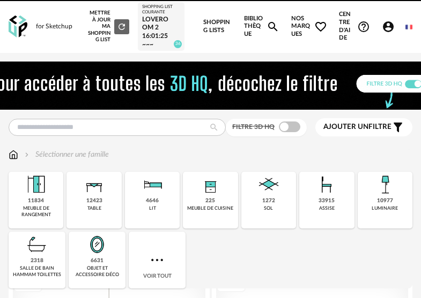  Describe the element at coordinates (27, 155) in the screenshot. I see `img: svg+xml;base64,PHN2ZyB3aWR0aD0iMTYiIGhlaWdodD0iMTYiIHZpZXdCb3g9IjAgMCAxNiAxNiIgZmlsbD0ibm9uZSIgeG...` at that location.